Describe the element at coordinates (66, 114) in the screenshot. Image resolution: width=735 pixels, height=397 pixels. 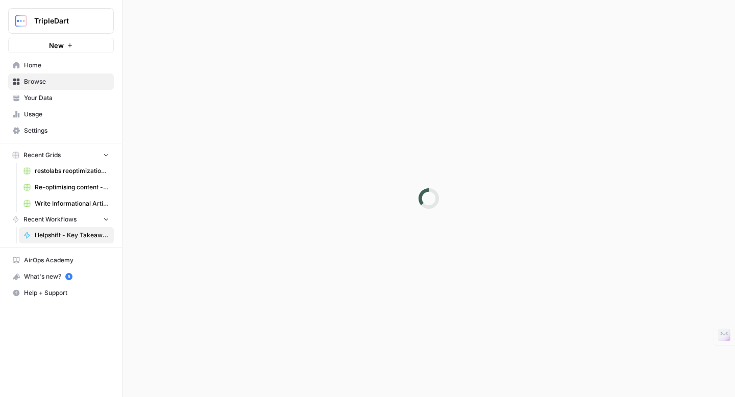
I see `span: Usage` at that location.